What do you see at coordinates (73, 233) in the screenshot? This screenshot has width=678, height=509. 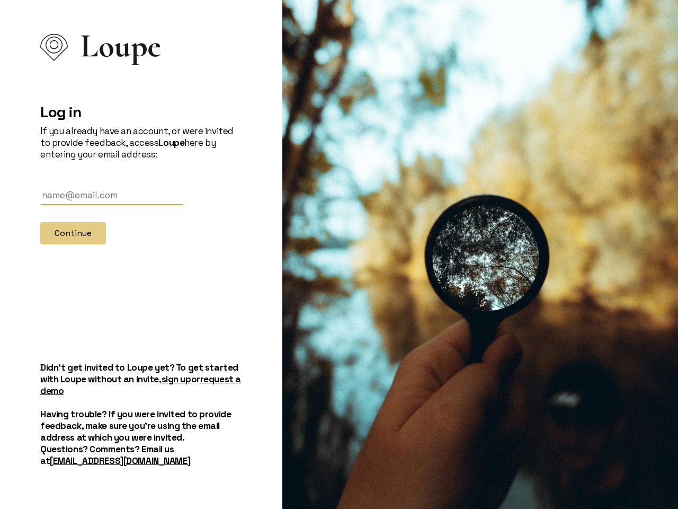 I see `button: Continue` at bounding box center [73, 233].